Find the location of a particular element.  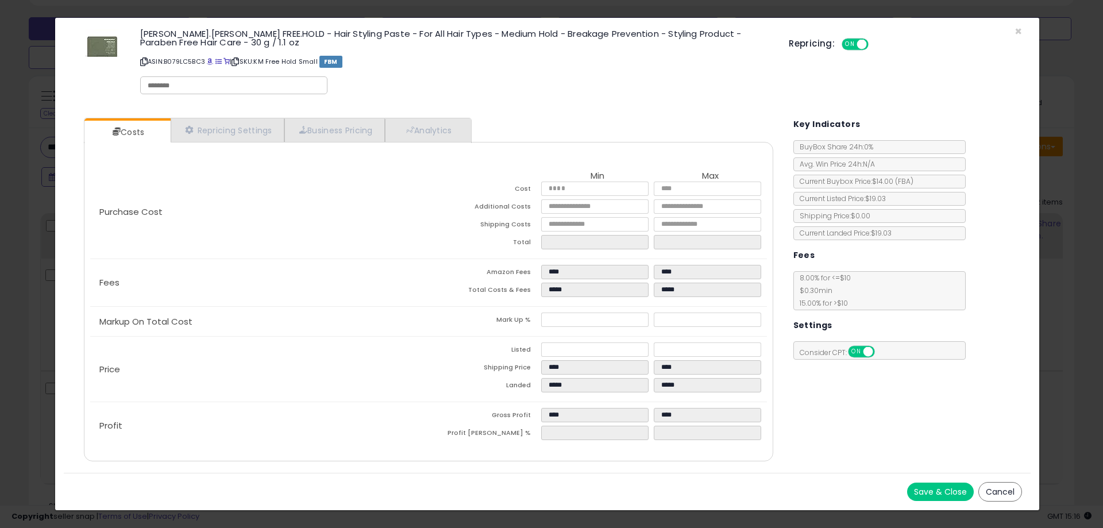

span: Current Listed Price: $19.03 is located at coordinates (840, 198).